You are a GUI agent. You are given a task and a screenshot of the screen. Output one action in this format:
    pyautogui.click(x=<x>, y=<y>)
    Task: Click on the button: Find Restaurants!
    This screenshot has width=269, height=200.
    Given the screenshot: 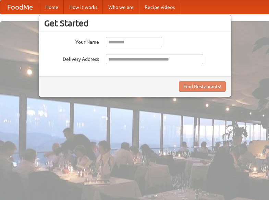 What is the action you would take?
    pyautogui.click(x=202, y=87)
    